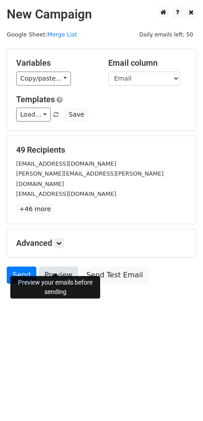 This screenshot has width=203, height=421. I want to click on div: Chat Widget, so click(181, 399).